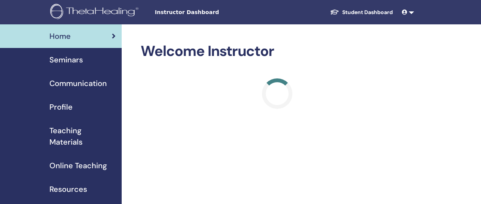  I want to click on span: Home, so click(60, 36).